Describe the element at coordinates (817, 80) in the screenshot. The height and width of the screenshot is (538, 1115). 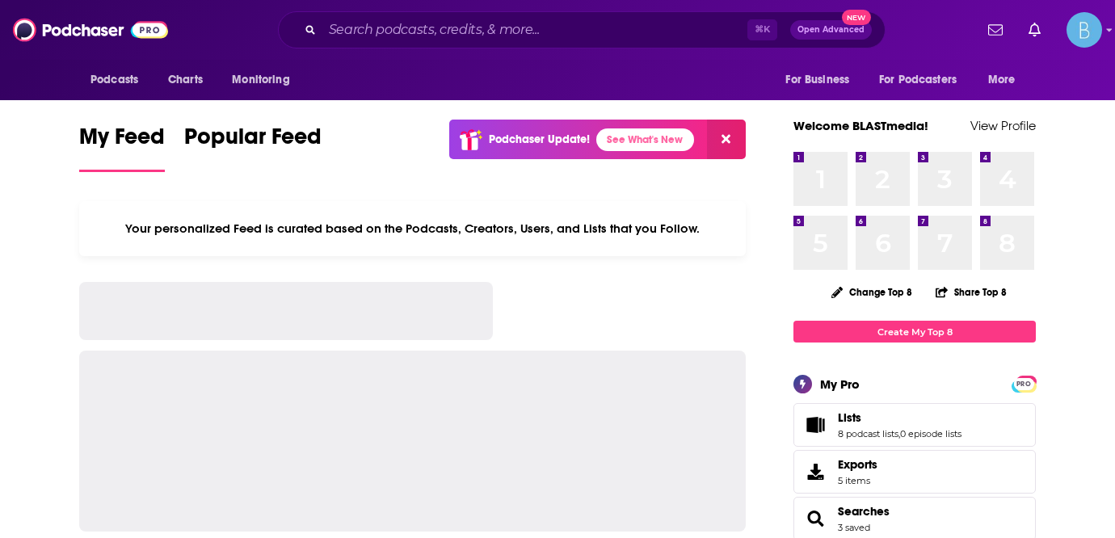
I see `span: For Business` at that location.